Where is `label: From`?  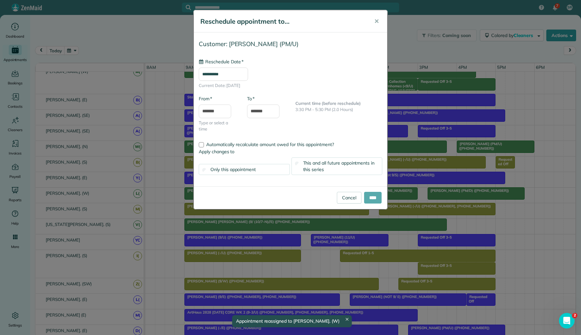 label: From is located at coordinates (205, 99).